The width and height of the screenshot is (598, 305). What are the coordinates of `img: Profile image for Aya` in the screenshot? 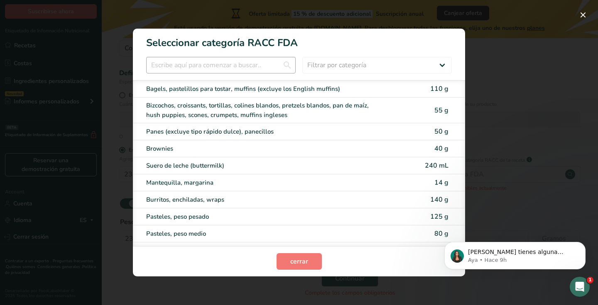 It's located at (25, 32).